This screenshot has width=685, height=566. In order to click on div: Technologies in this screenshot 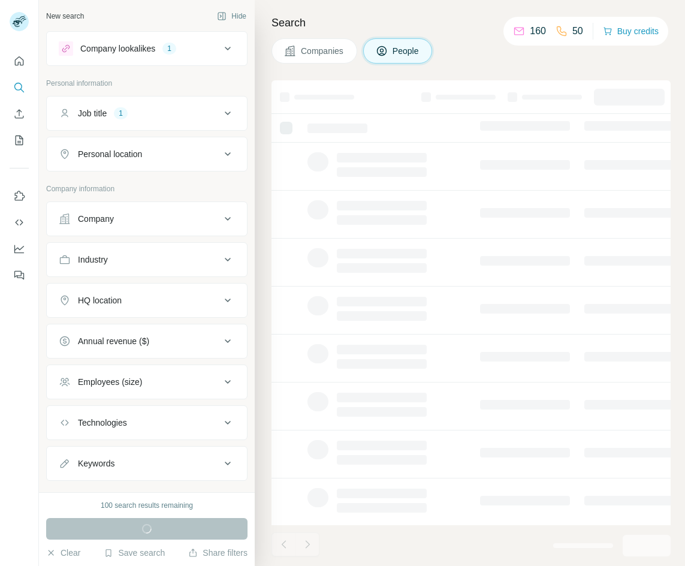, I will do `click(102, 423)`.